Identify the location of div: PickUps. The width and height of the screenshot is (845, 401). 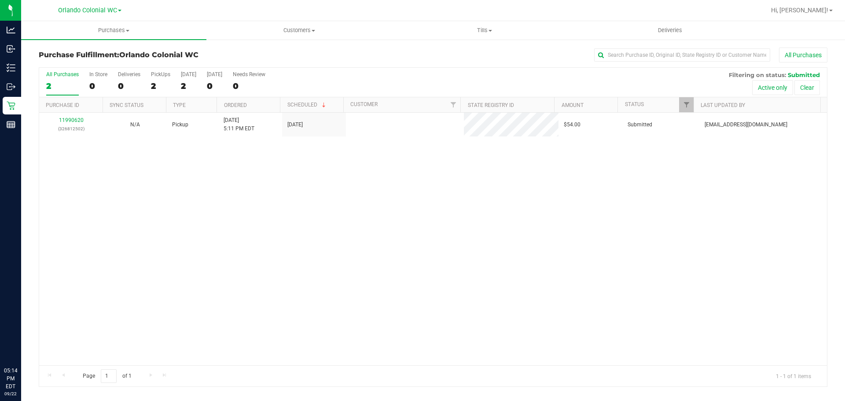
(161, 74).